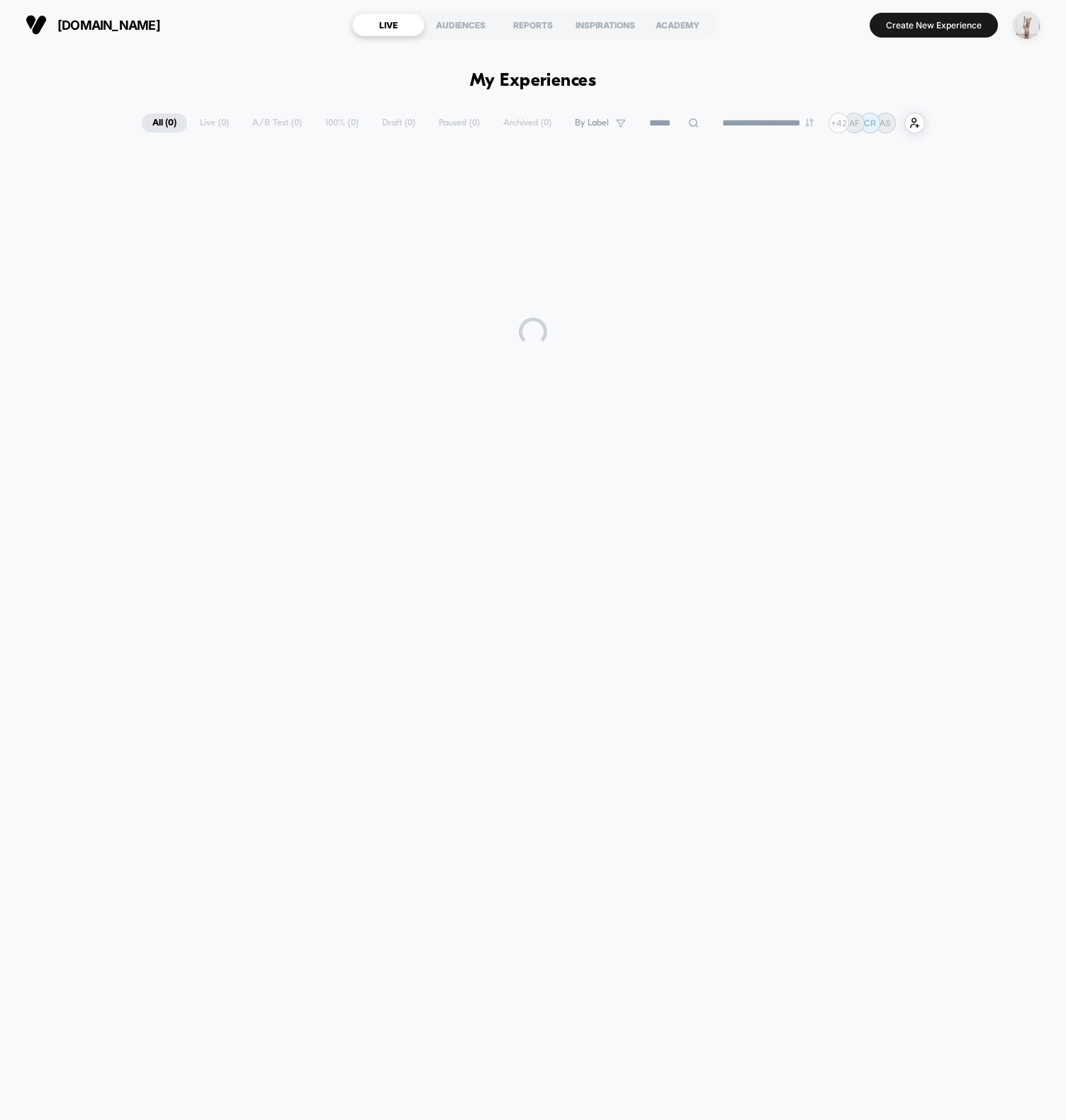 The width and height of the screenshot is (1066, 1120). I want to click on img: end, so click(809, 122).